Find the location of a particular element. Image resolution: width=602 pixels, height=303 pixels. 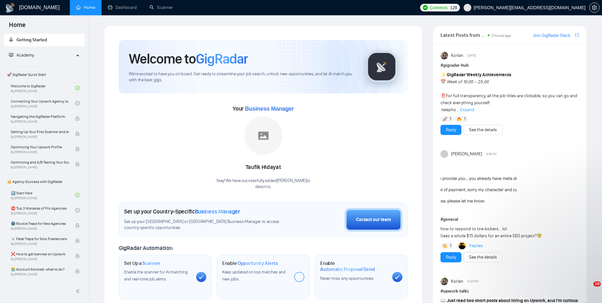

img: F09A8UU1U58-Screenshot(595).png is located at coordinates (479, 186).